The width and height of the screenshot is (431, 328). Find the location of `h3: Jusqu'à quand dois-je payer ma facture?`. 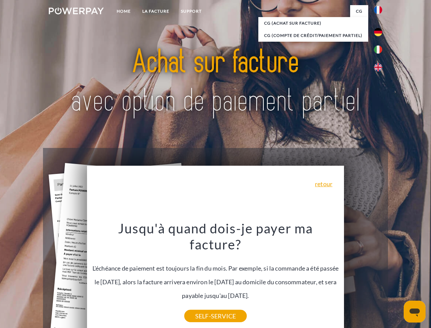

h3: Jusqu'à quand dois-je payer ma facture? is located at coordinates (216, 236).